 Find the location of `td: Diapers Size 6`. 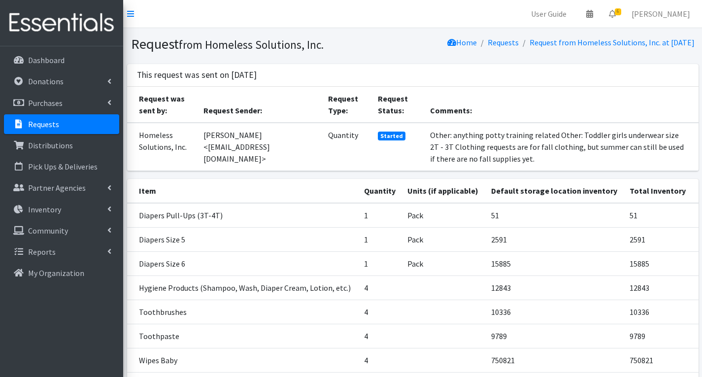

td: Diapers Size 6 is located at coordinates (242, 263).